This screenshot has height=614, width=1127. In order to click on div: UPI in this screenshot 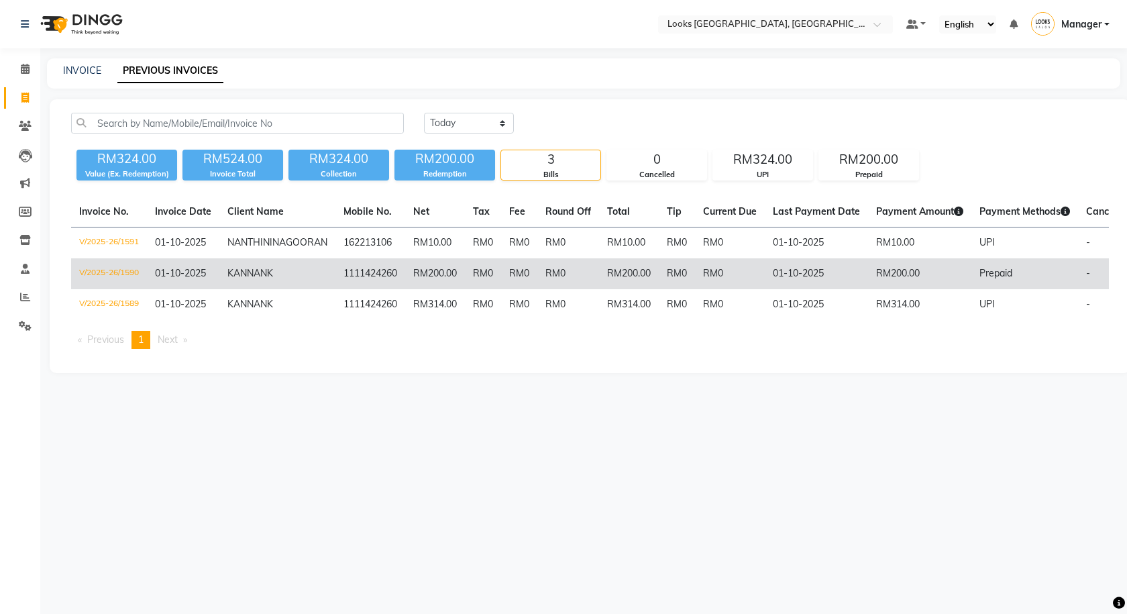, I will do `click(763, 174)`.